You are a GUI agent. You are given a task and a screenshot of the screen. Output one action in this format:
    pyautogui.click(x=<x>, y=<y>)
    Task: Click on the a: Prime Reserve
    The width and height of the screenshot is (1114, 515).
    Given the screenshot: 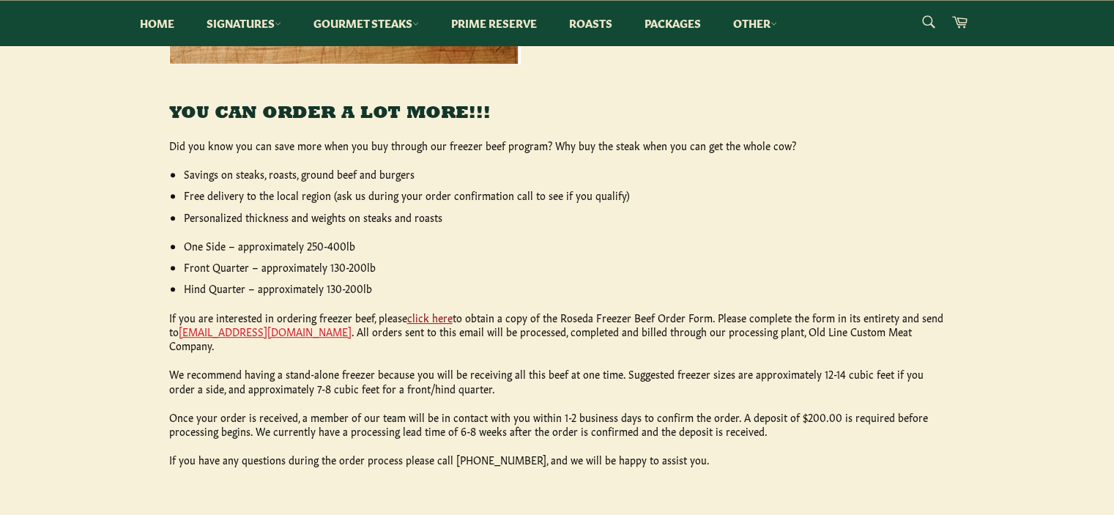 What is the action you would take?
    pyautogui.click(x=494, y=23)
    